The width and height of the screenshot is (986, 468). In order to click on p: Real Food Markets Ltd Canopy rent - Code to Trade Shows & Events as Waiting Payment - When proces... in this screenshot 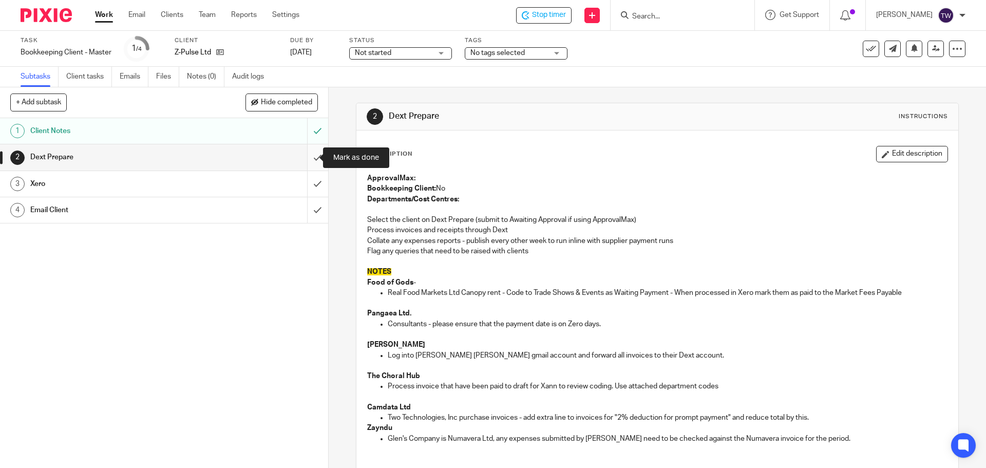, I will do `click(667, 293)`.